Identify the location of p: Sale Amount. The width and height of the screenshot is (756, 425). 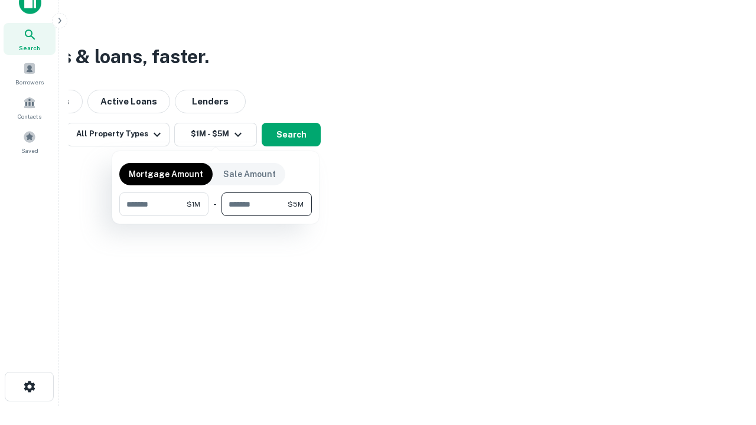
(249, 174).